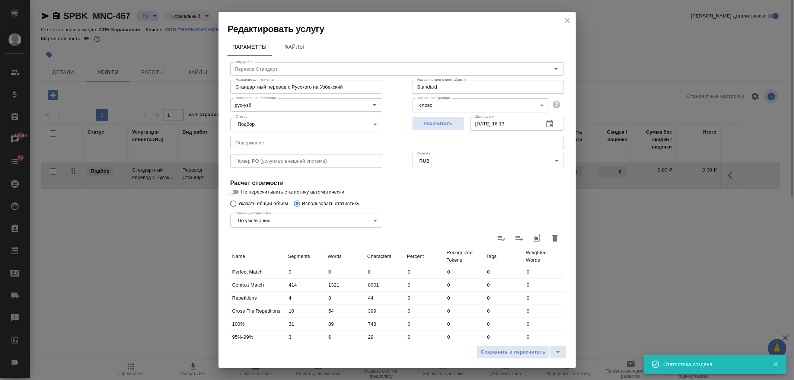 This screenshot has width=794, height=380. I want to click on p: Tags, so click(504, 257).